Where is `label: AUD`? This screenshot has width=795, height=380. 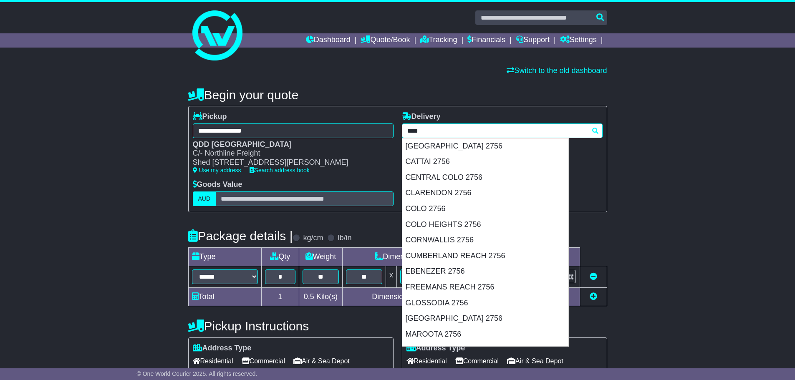
label: AUD is located at coordinates (205, 199).